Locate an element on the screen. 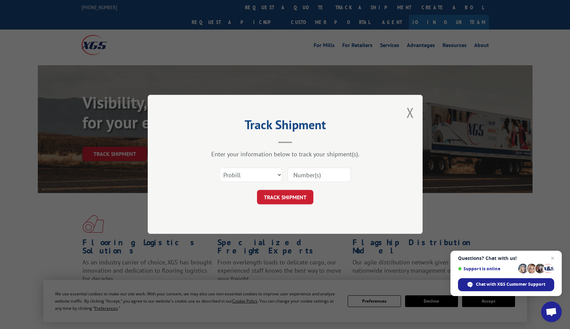  button: Close modal is located at coordinates (410, 112).